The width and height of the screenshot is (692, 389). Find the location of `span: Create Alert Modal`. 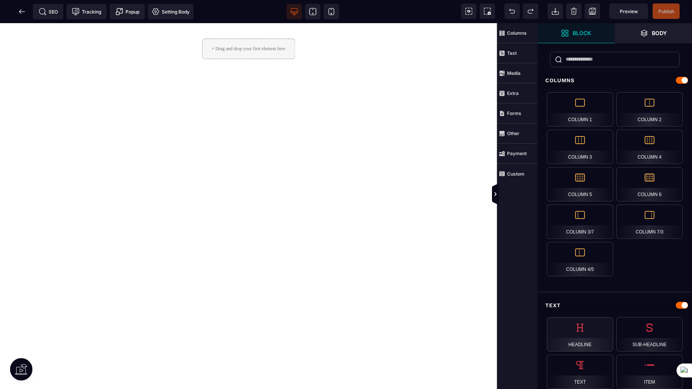

span: Create Alert Modal is located at coordinates (127, 12).